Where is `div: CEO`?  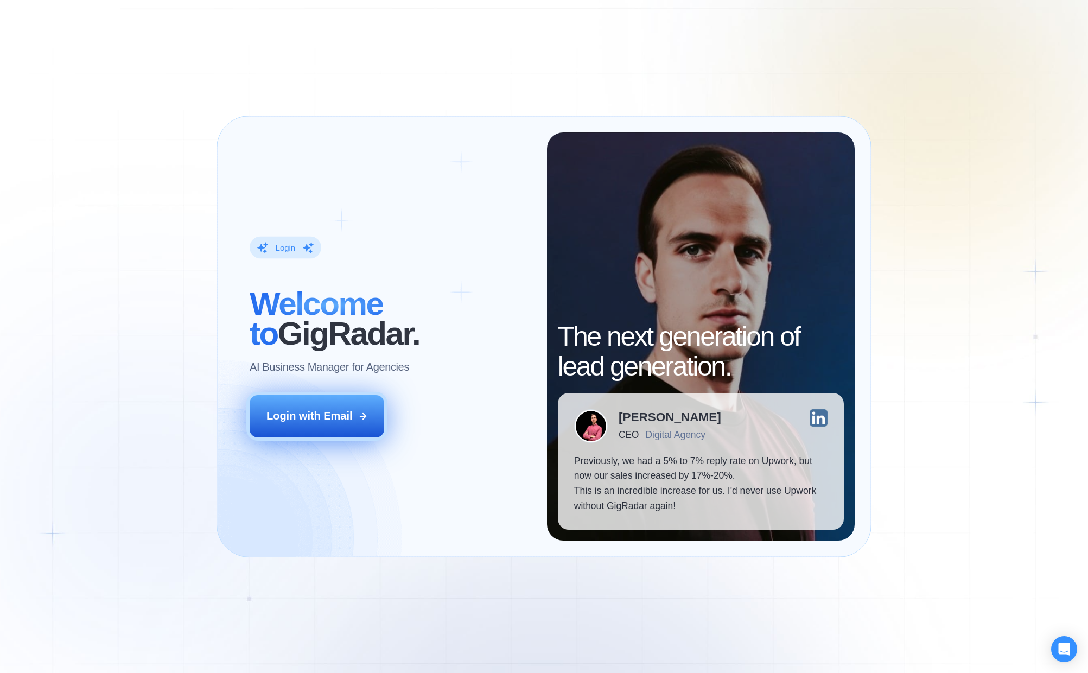 div: CEO is located at coordinates (628, 435).